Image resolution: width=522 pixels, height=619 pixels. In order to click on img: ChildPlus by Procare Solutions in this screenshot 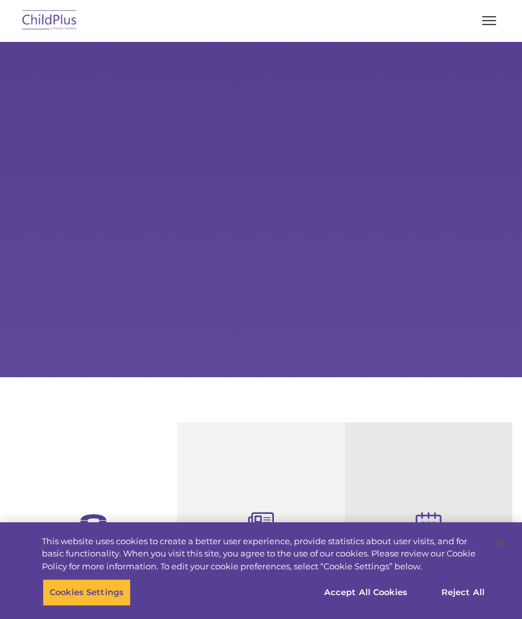, I will do `click(50, 21)`.